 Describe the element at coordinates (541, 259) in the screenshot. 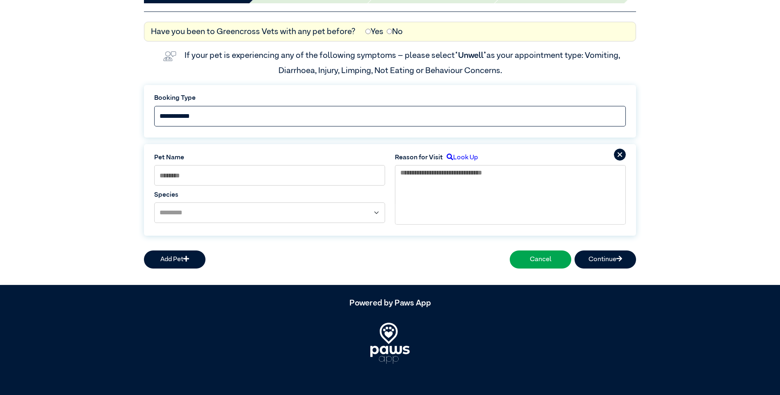

I see `button: Cancel` at that location.